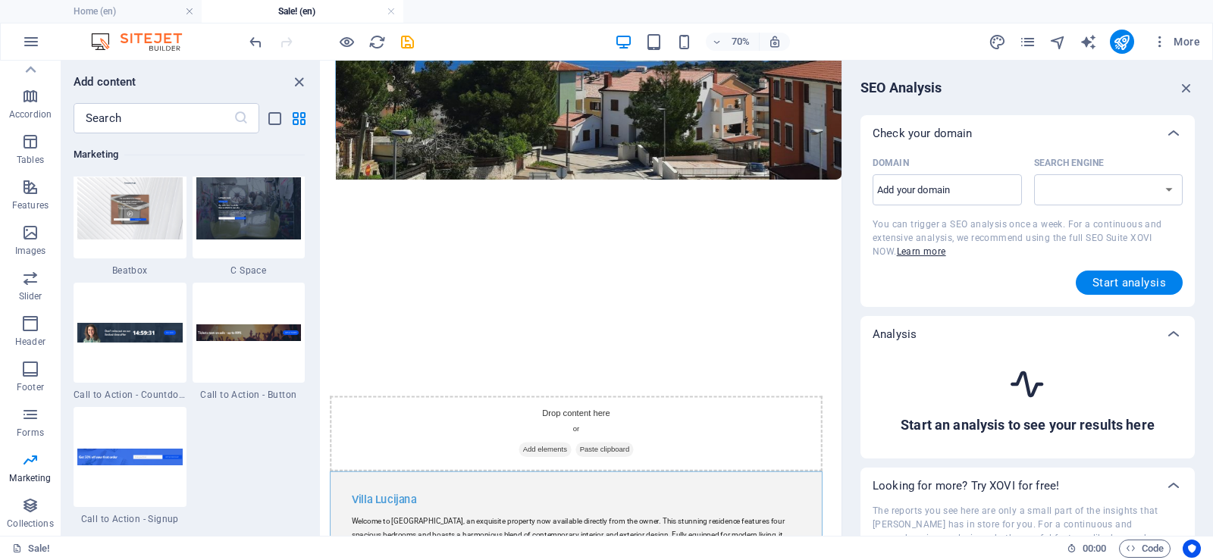 The width and height of the screenshot is (1213, 560). What do you see at coordinates (249, 208) in the screenshot?
I see `img: Screenshot_2019-06-19SitejetTemplate-BlankRedesign-Berlin.jpg` at bounding box center [249, 208].